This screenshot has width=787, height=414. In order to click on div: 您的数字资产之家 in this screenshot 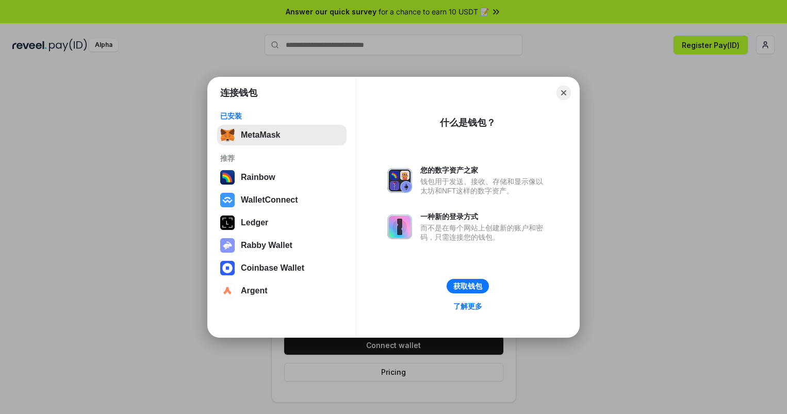, I will do `click(484, 170)`.